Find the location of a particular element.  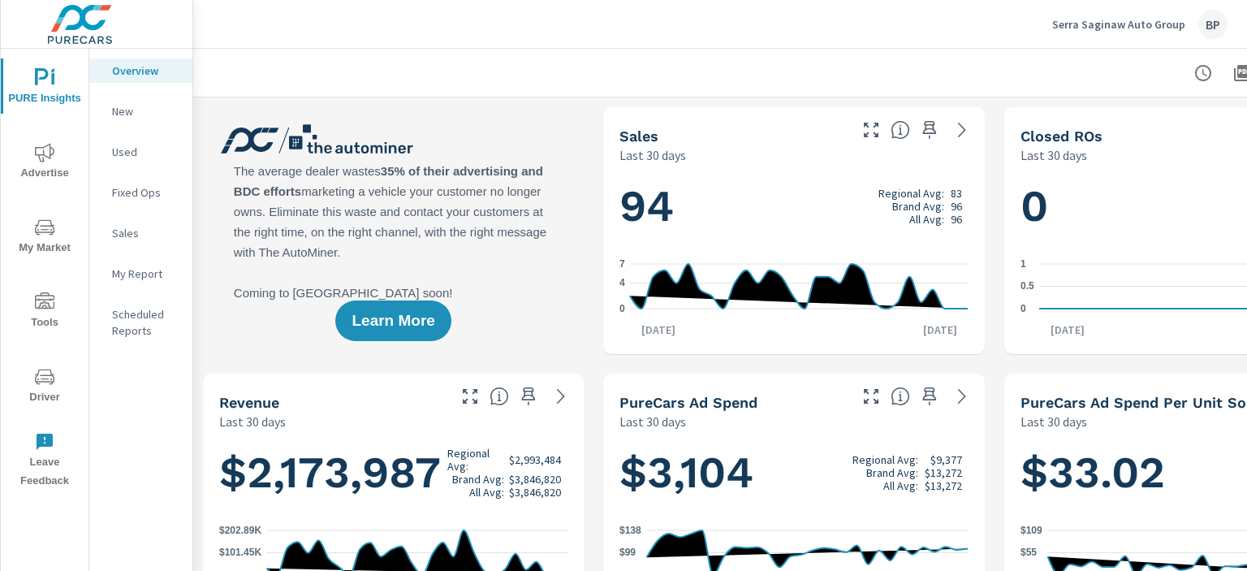

h5: Closed ROs is located at coordinates (1061, 136).